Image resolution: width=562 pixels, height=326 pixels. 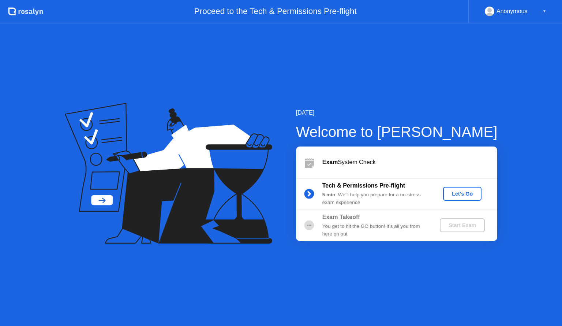 I want to click on b: Exam Takeoff, so click(x=341, y=217).